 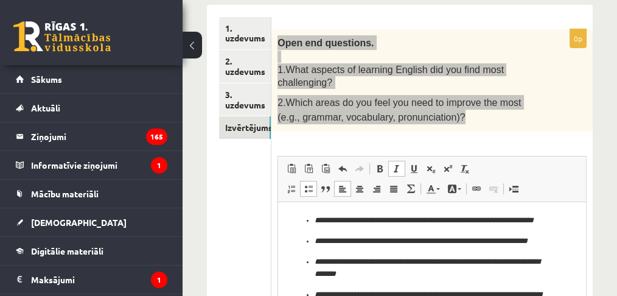 What do you see at coordinates (380, 169) in the screenshot?
I see `a: Treknraksts (vadīšanas taustiņš+B)` at bounding box center [380, 169].